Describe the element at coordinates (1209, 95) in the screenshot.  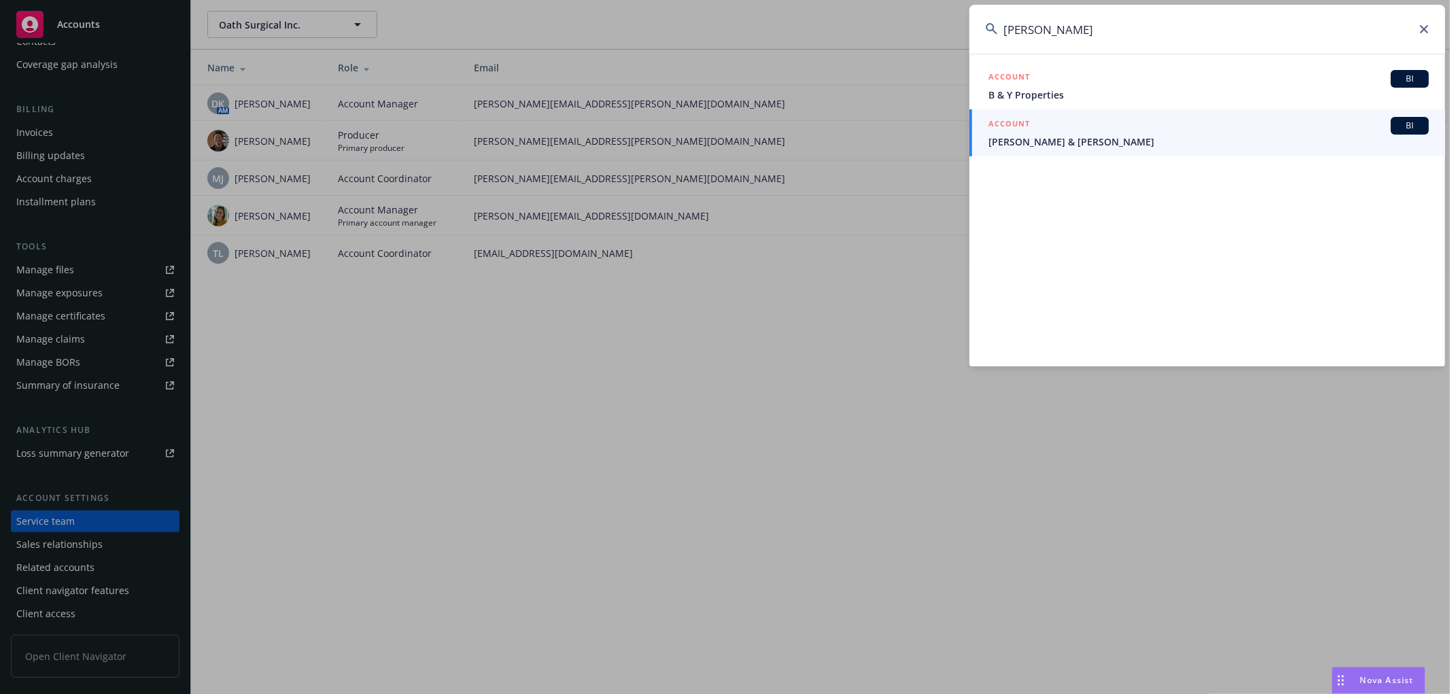
I see `span: B & Y Properties` at that location.